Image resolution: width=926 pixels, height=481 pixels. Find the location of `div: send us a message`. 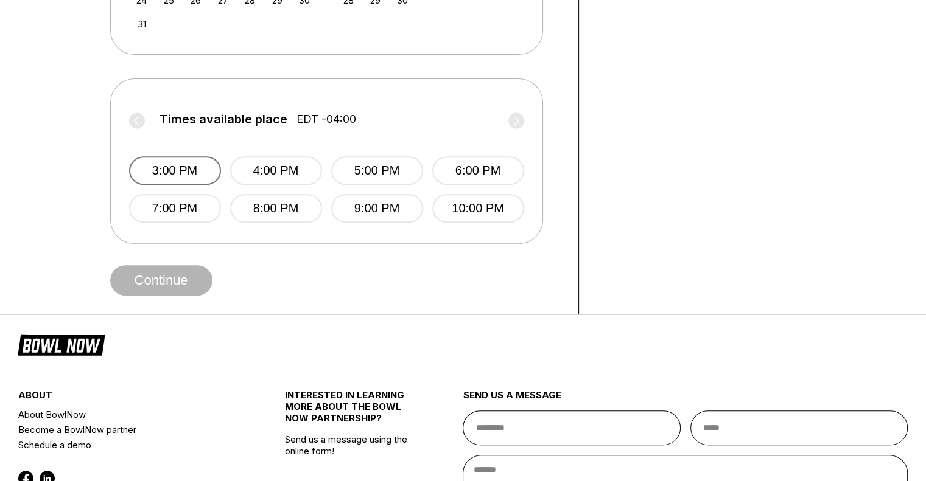

div: send us a message is located at coordinates (685, 400).